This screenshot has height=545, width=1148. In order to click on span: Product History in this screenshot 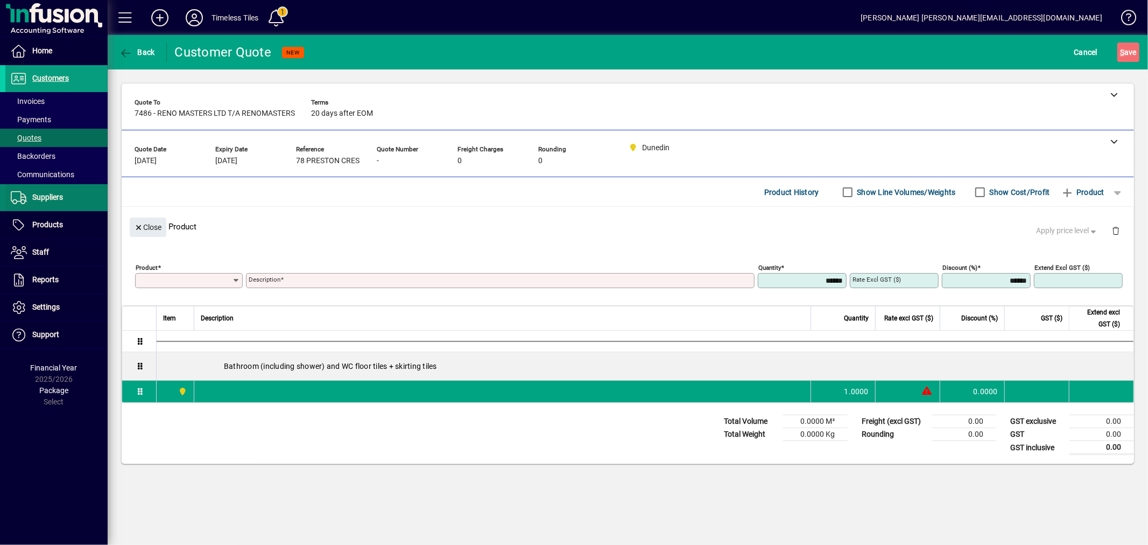, I will do `click(792, 192)`.